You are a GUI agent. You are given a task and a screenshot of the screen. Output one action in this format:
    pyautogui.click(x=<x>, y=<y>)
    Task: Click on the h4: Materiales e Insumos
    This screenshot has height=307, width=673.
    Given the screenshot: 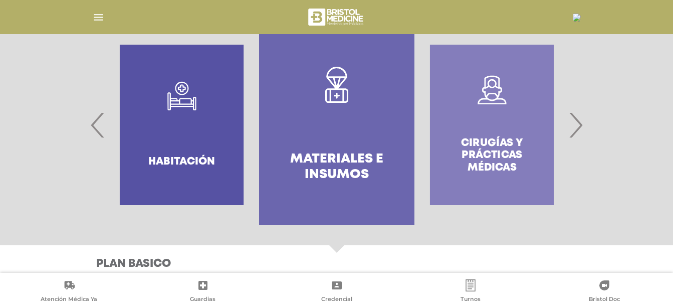 What is the action you would take?
    pyautogui.click(x=336, y=167)
    